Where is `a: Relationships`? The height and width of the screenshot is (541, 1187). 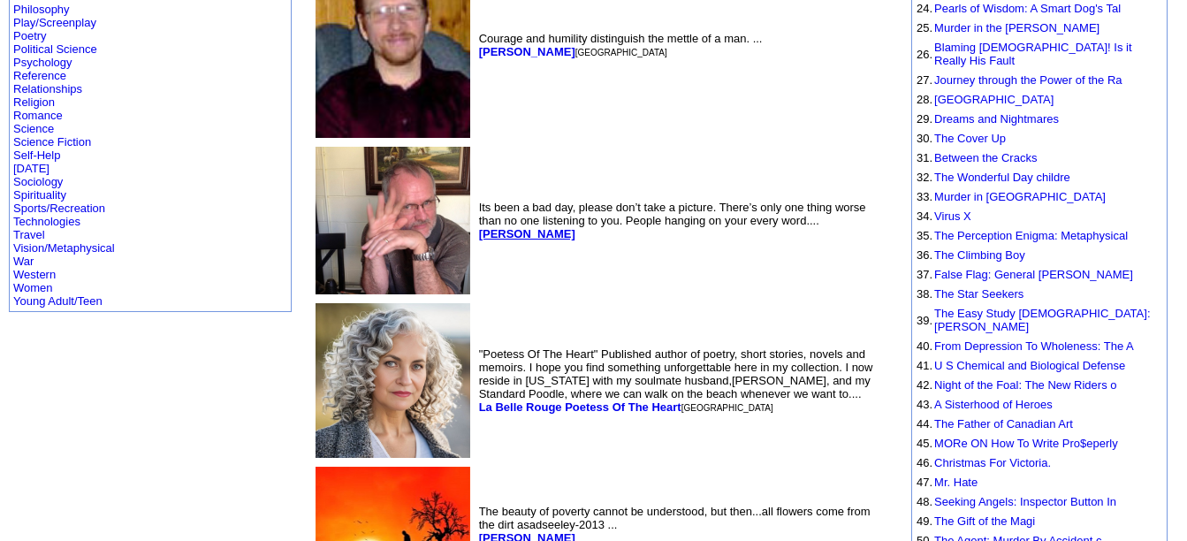
a: Relationships is located at coordinates (48, 88).